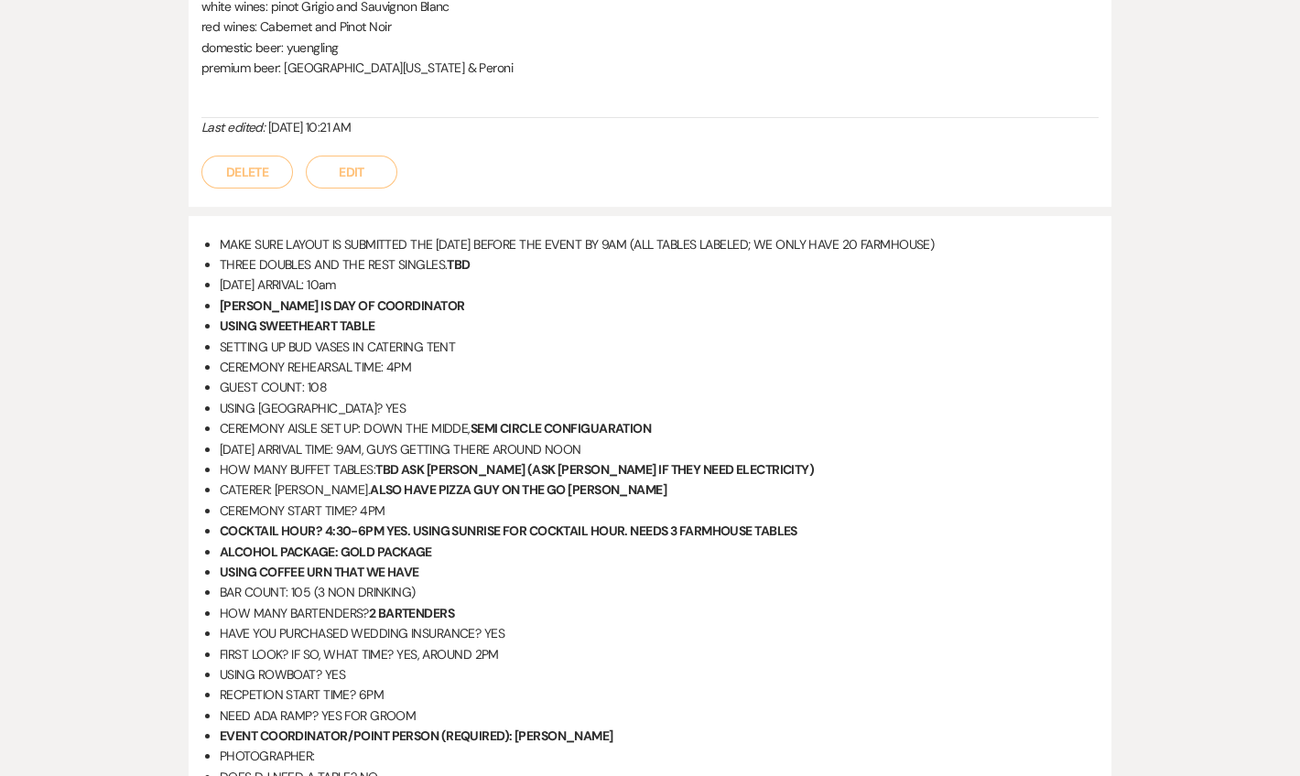 The width and height of the screenshot is (1300, 776). I want to click on strong: COCKTAIL HOUR? 4:30-6PM YES. USING SUNRISE FOR COCKTAIL HOUR. NEEDS 3 FARMHOUSE TABLES, so click(508, 531).